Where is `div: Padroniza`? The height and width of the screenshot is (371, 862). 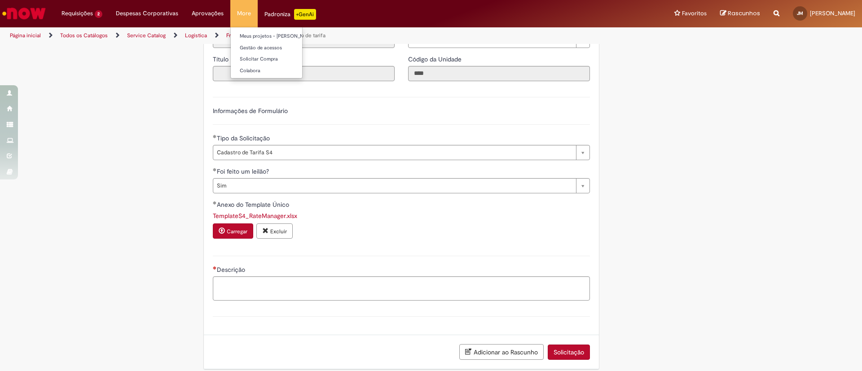
div: Padroniza is located at coordinates (290, 14).